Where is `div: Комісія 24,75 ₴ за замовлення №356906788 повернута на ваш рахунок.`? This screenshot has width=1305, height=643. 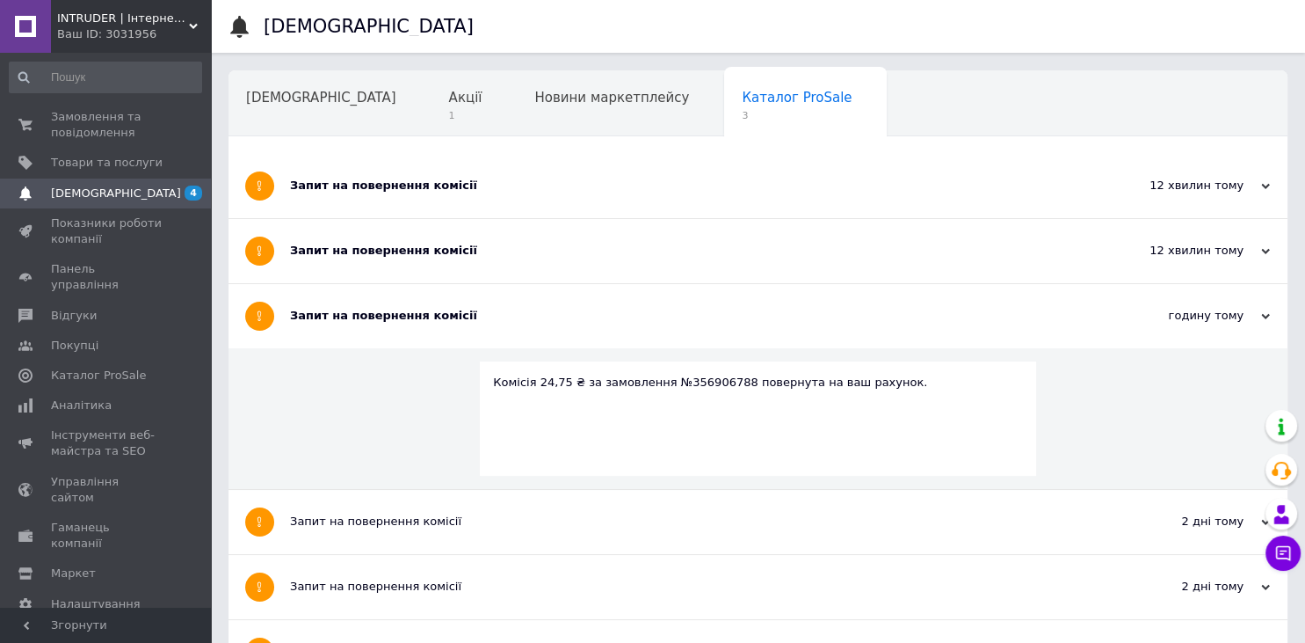 div: Комісія 24,75 ₴ за замовлення №356906788 повернута на ваш рахунок. is located at coordinates (758, 382).